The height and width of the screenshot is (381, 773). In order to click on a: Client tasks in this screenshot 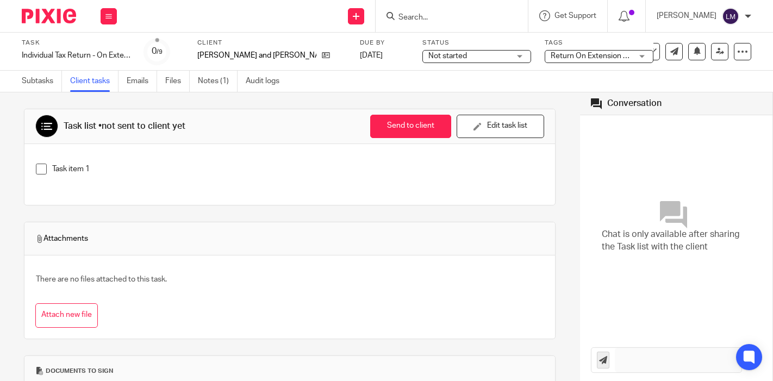, I will do `click(94, 81)`.